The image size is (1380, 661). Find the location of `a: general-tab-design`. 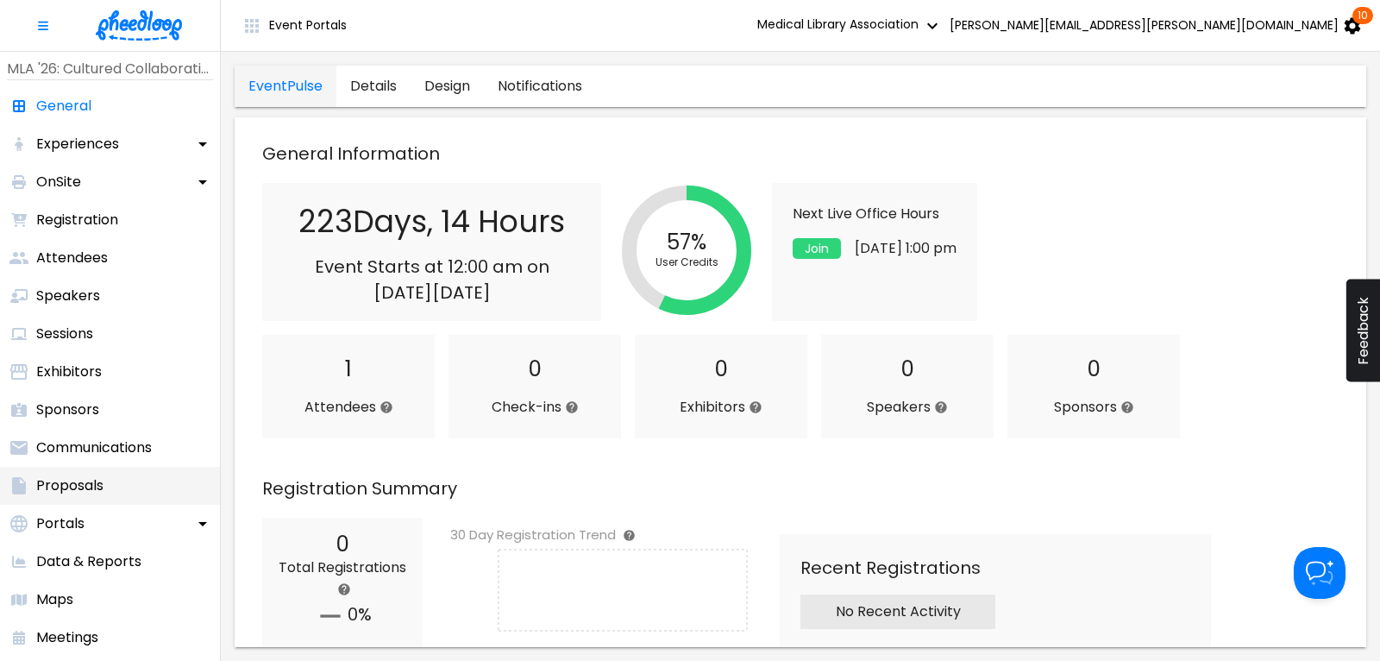

a: general-tab-design is located at coordinates (447, 86).